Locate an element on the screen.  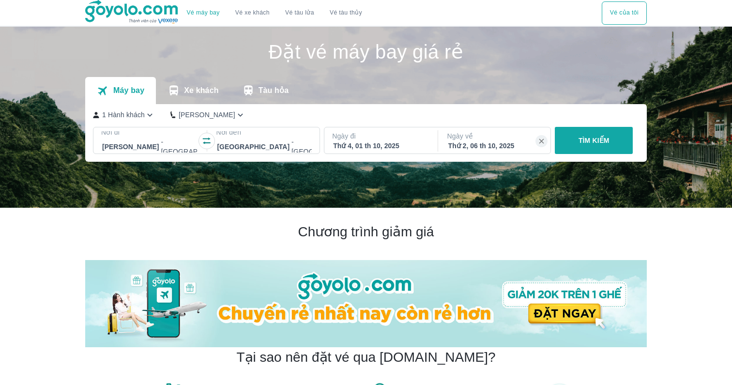
p: Ngày về is located at coordinates (495, 136).